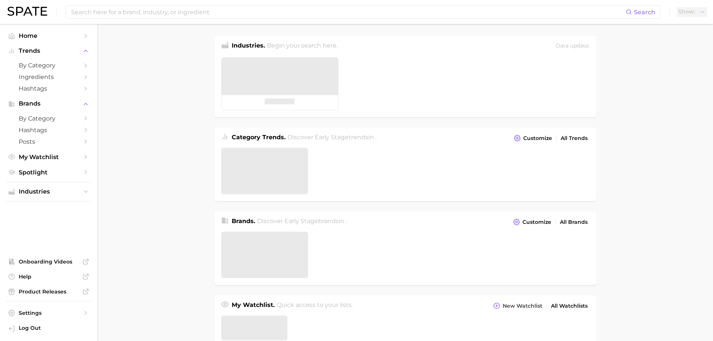  What do you see at coordinates (49, 141) in the screenshot?
I see `span: Posts` at bounding box center [49, 141].